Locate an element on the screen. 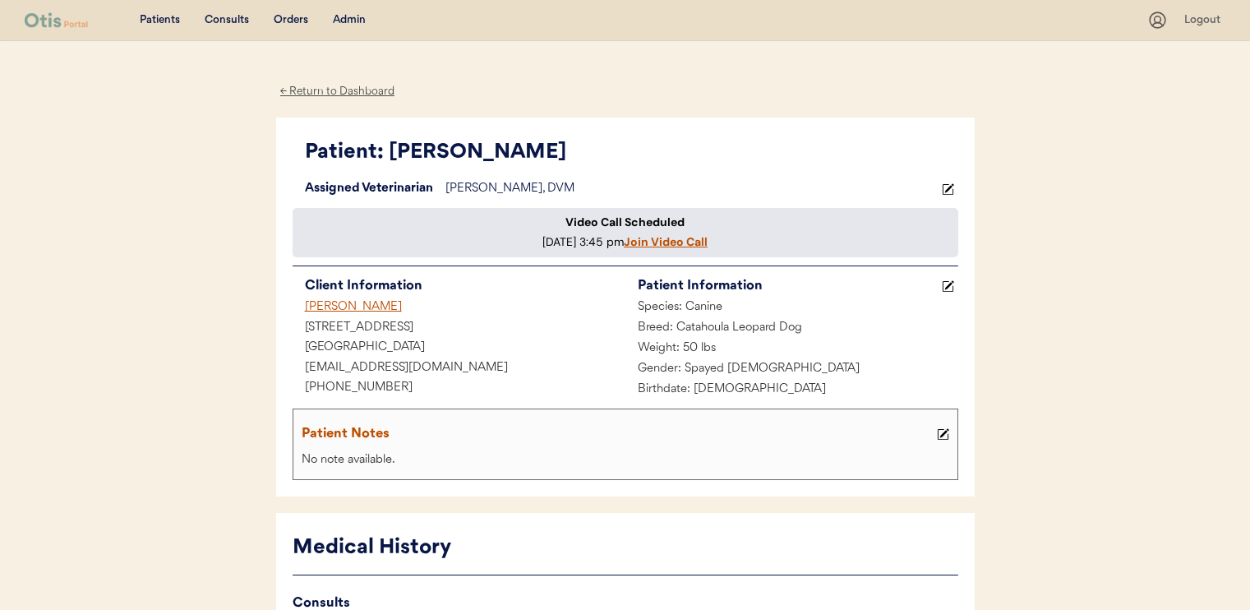  div: Assigned Veterinarian is located at coordinates (369, 189).